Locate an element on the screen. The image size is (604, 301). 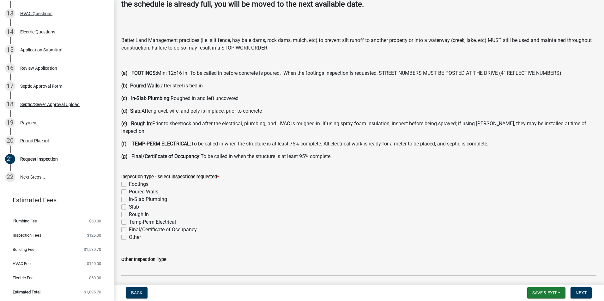
div: Review Application is located at coordinates (39, 68).